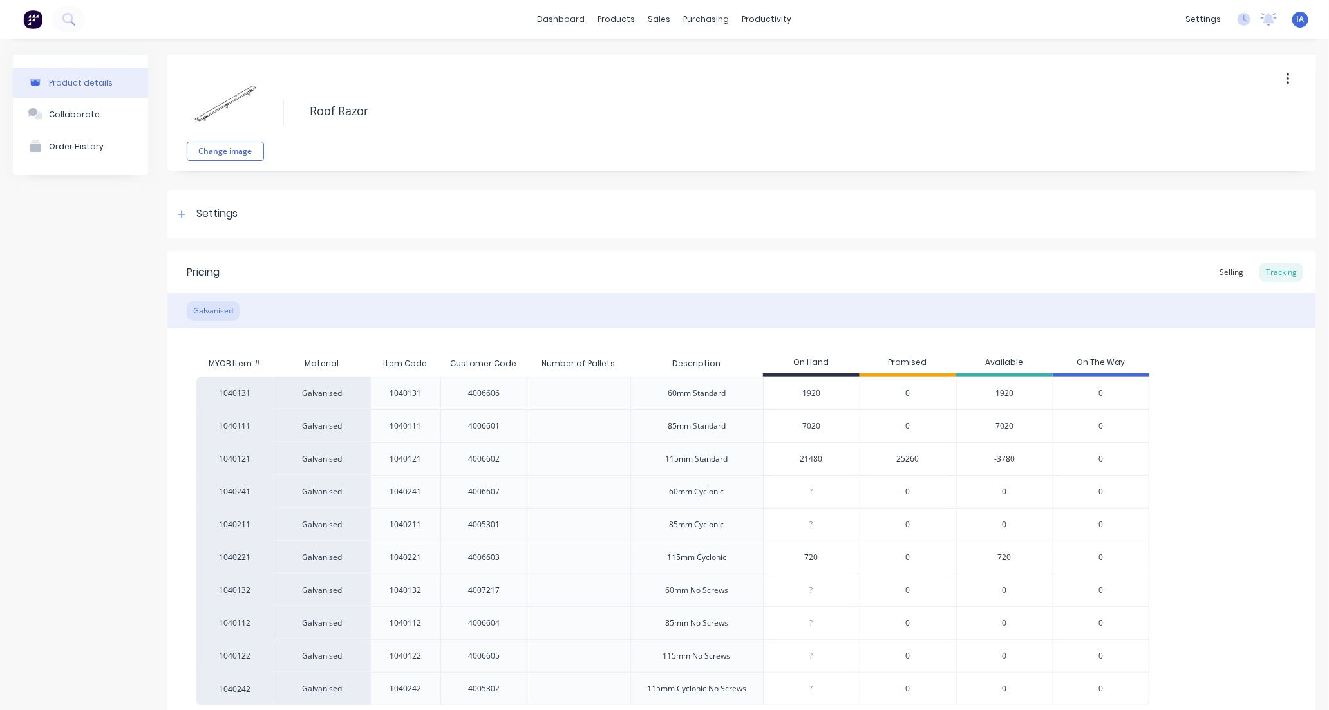 The image size is (1329, 710). I want to click on div: Description, so click(696, 364).